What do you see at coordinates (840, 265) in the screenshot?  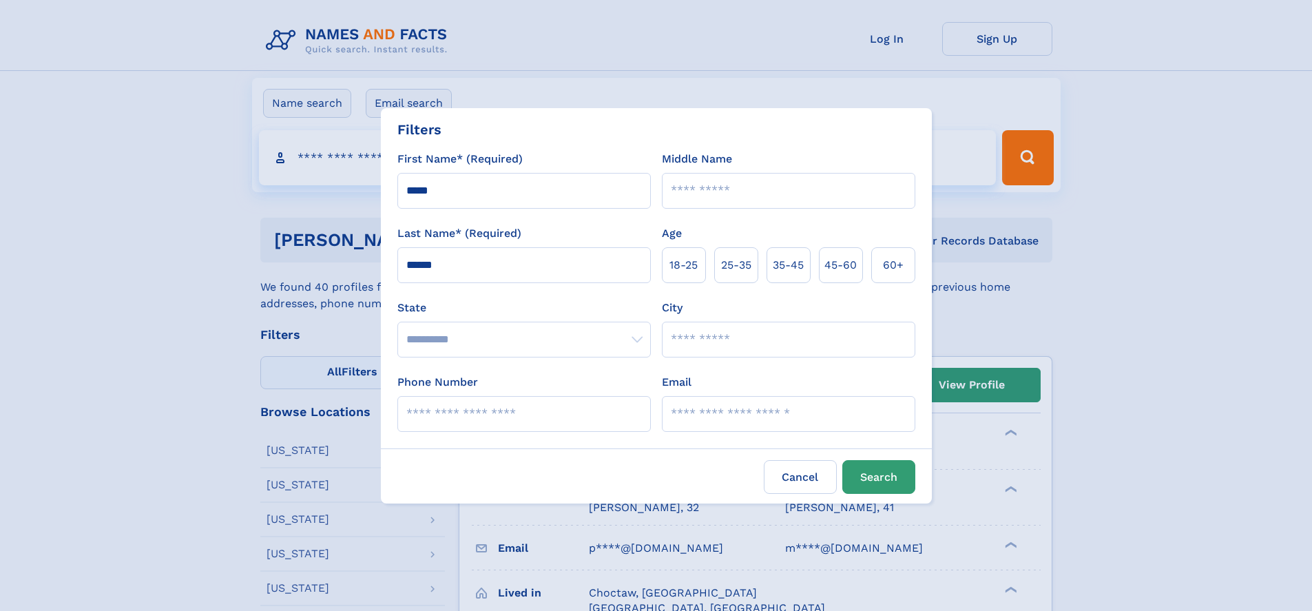 I see `span: 45‑60` at bounding box center [840, 265].